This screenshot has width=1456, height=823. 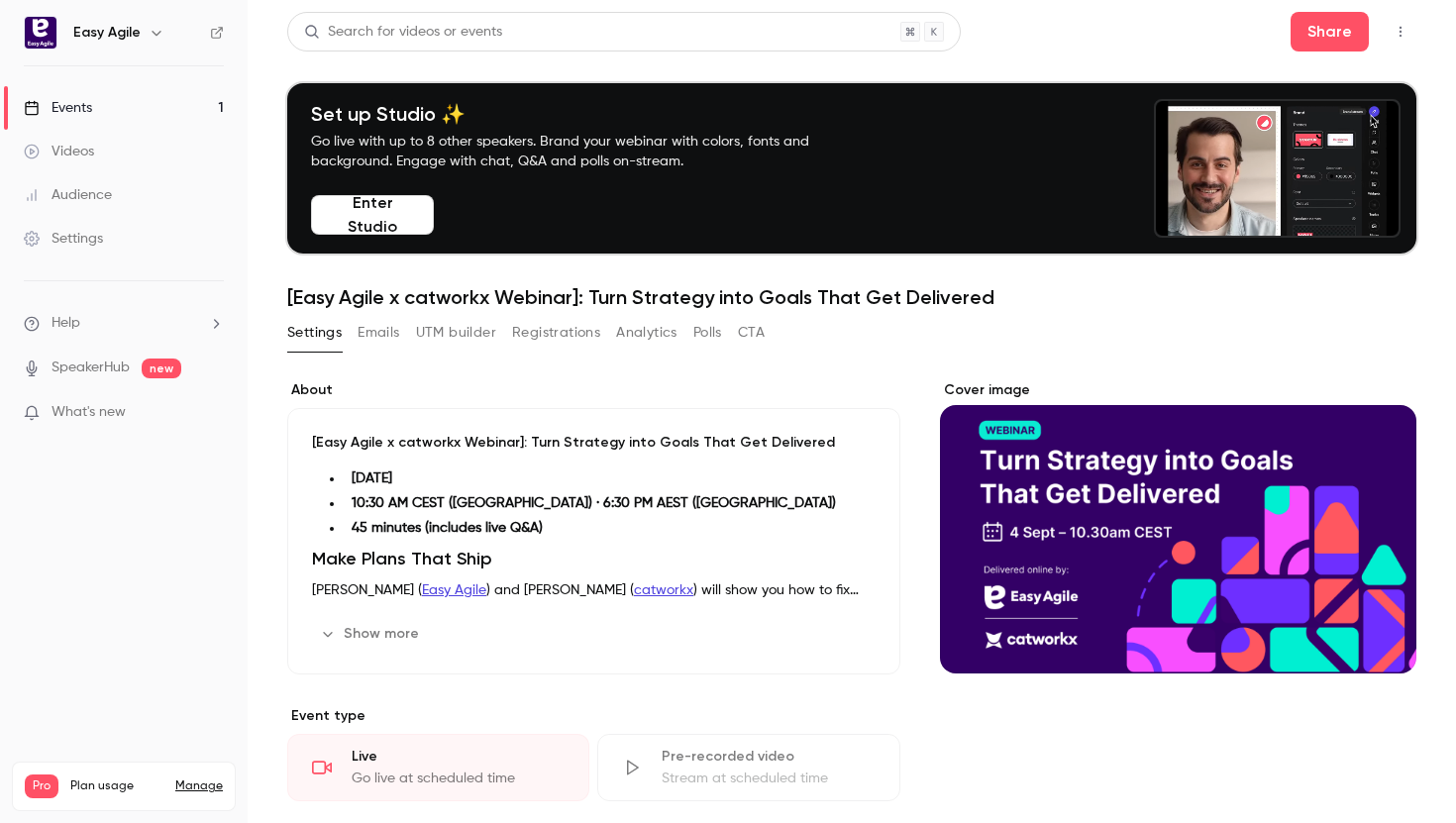 I want to click on div: Search for videos or events, so click(x=403, y=32).